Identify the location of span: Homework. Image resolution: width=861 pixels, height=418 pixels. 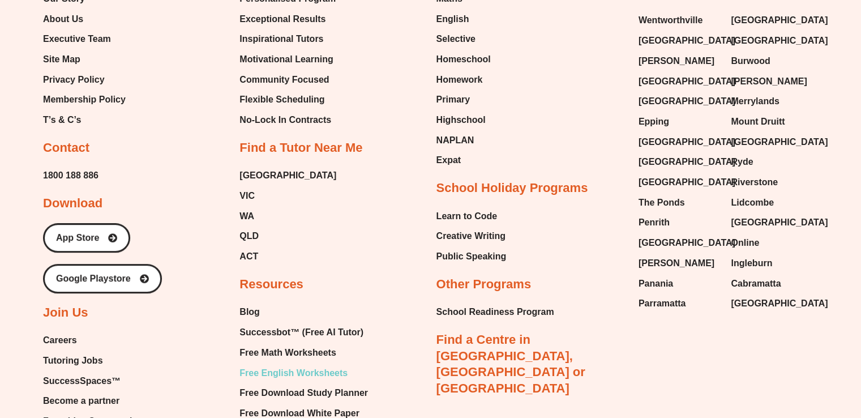
(460, 80).